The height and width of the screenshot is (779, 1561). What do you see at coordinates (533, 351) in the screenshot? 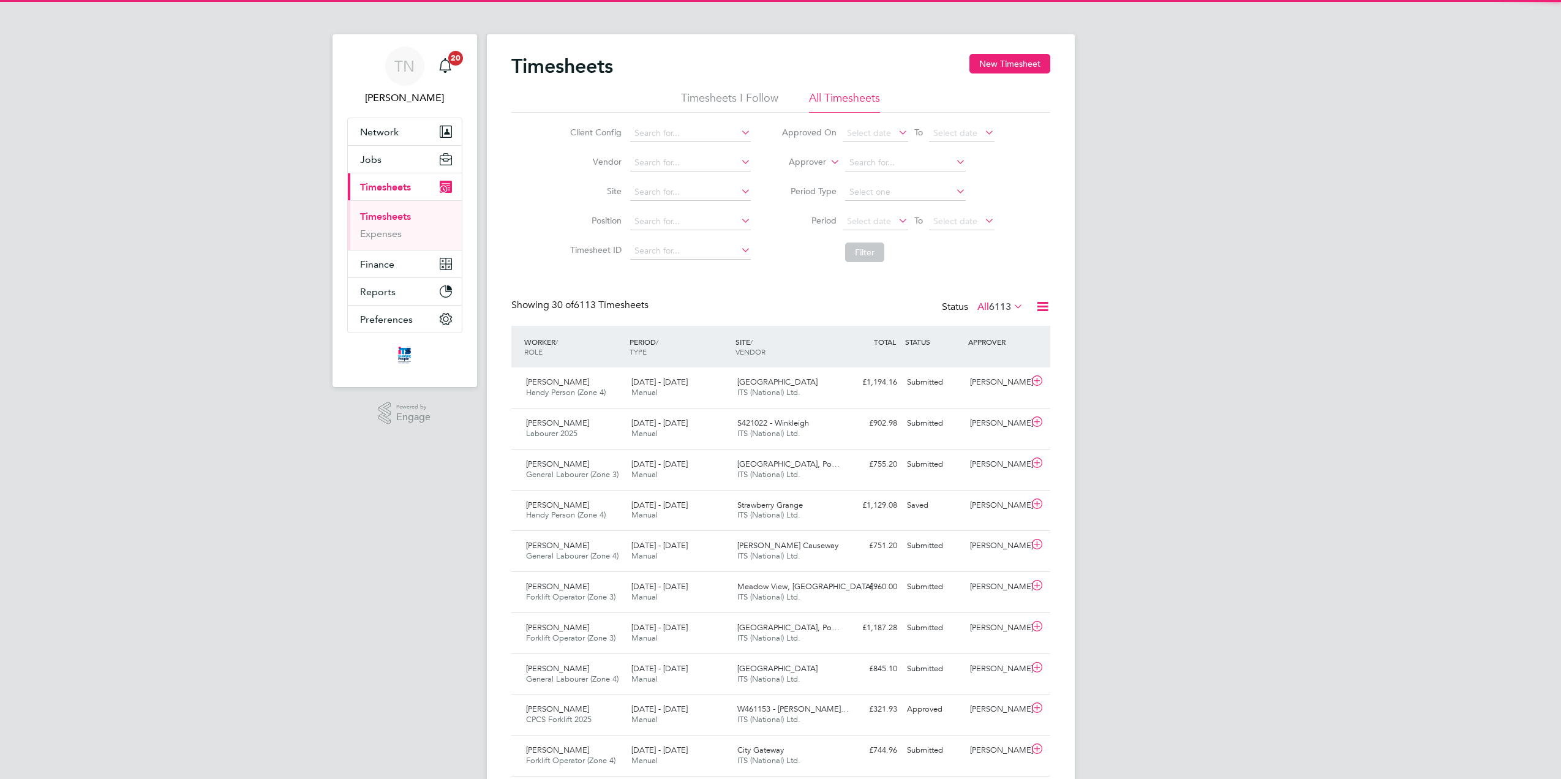
I see `span: ROLE` at bounding box center [533, 351].